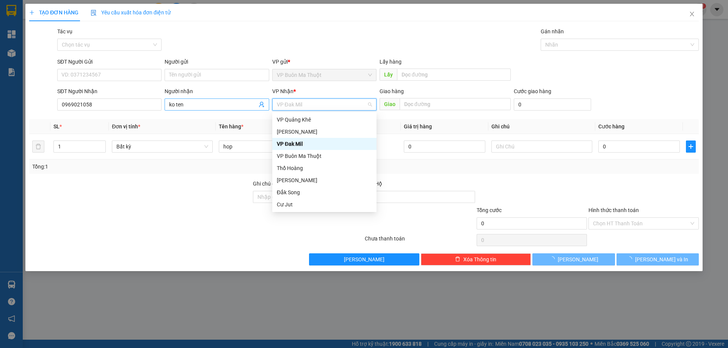  Describe the element at coordinates (444, 147) in the screenshot. I see `input: 0` at that location.